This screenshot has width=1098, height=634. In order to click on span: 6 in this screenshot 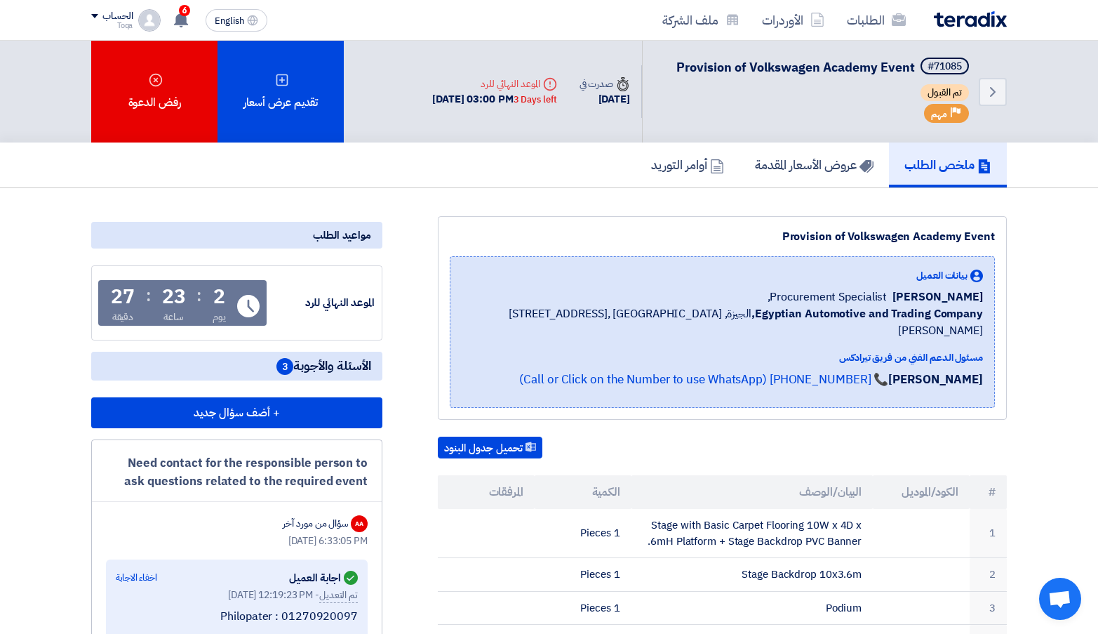, I will do `click(185, 11)`.